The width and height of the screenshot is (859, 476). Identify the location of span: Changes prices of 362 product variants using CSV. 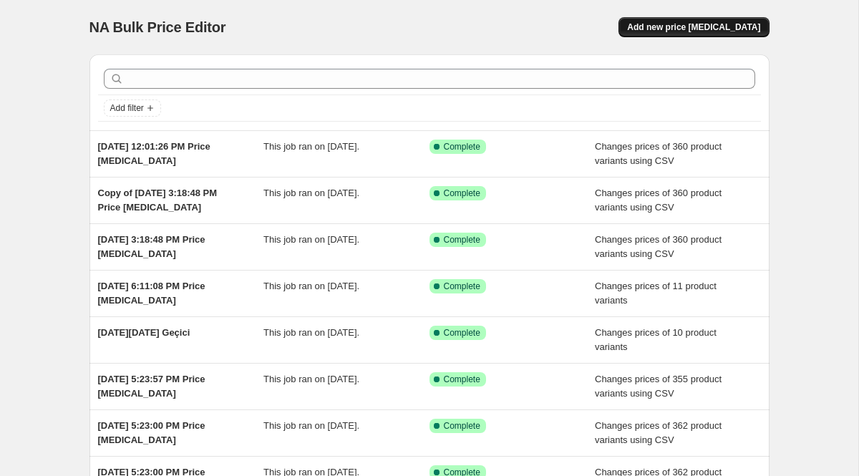
(658, 432).